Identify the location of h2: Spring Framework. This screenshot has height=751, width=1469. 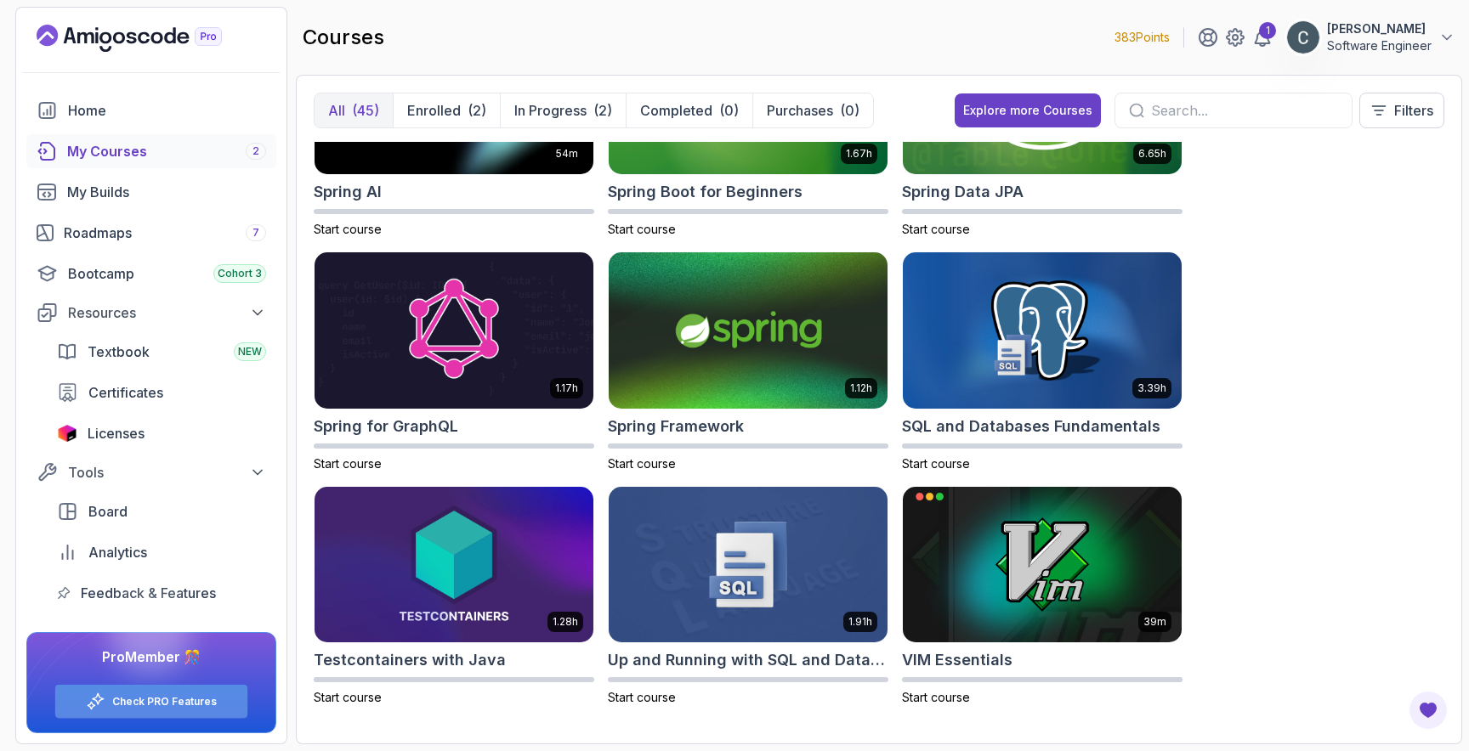
(676, 427).